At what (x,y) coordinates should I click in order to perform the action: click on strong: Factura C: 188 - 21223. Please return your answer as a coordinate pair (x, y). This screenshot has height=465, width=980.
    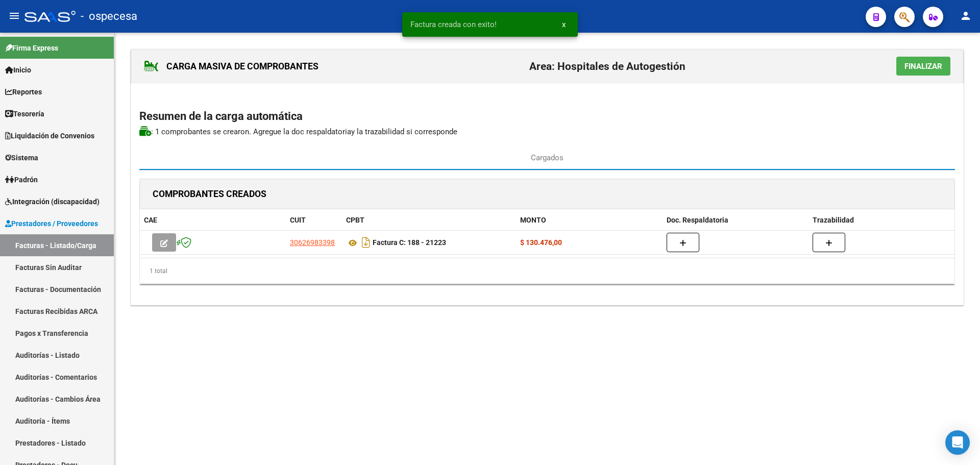
    Looking at the image, I should click on (409, 243).